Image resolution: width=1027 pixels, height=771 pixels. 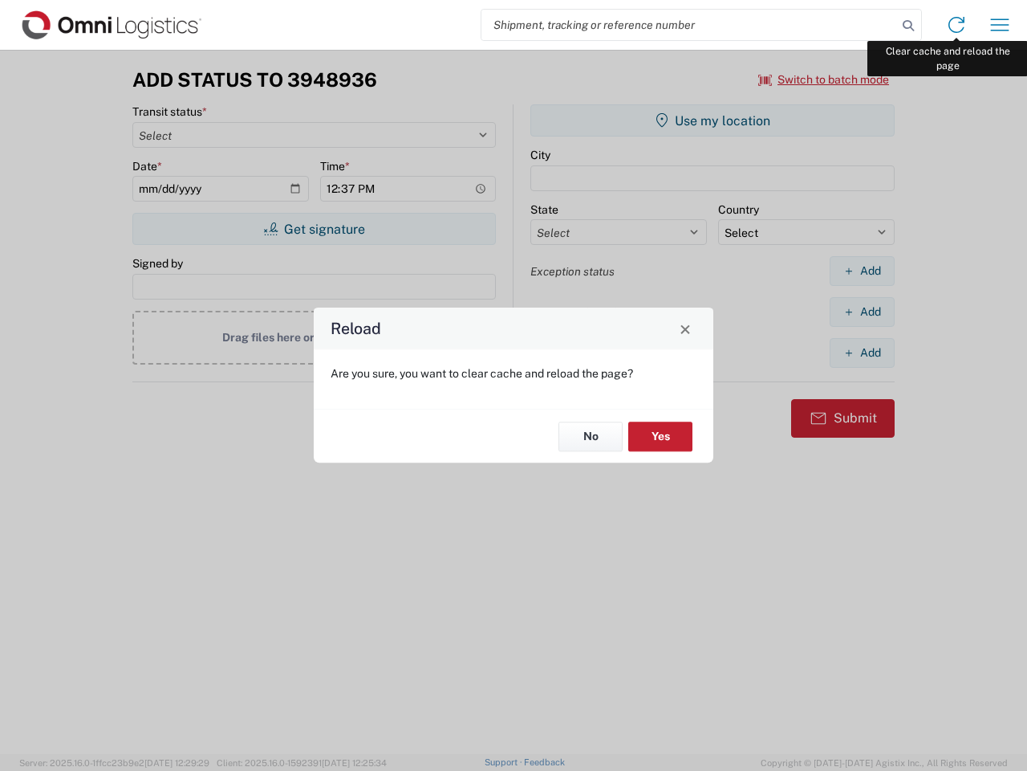 What do you see at coordinates (690, 25) in the screenshot?
I see `input: Shipment, tracking or reference number` at bounding box center [690, 25].